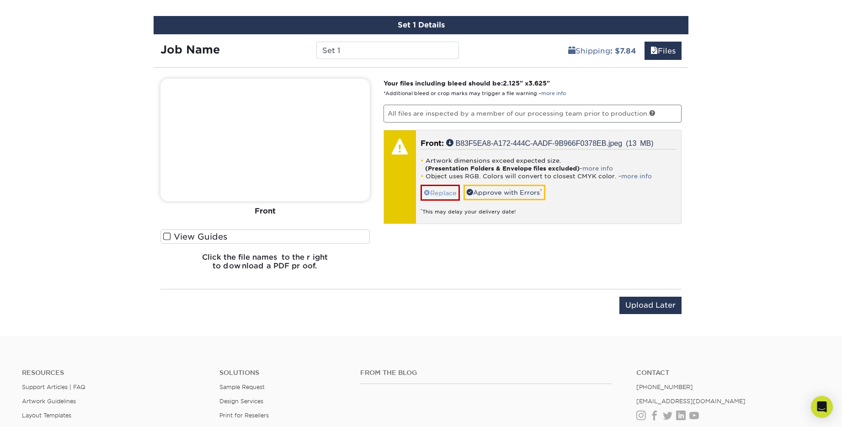 The image size is (842, 427). I want to click on h4: Contact, so click(728, 373).